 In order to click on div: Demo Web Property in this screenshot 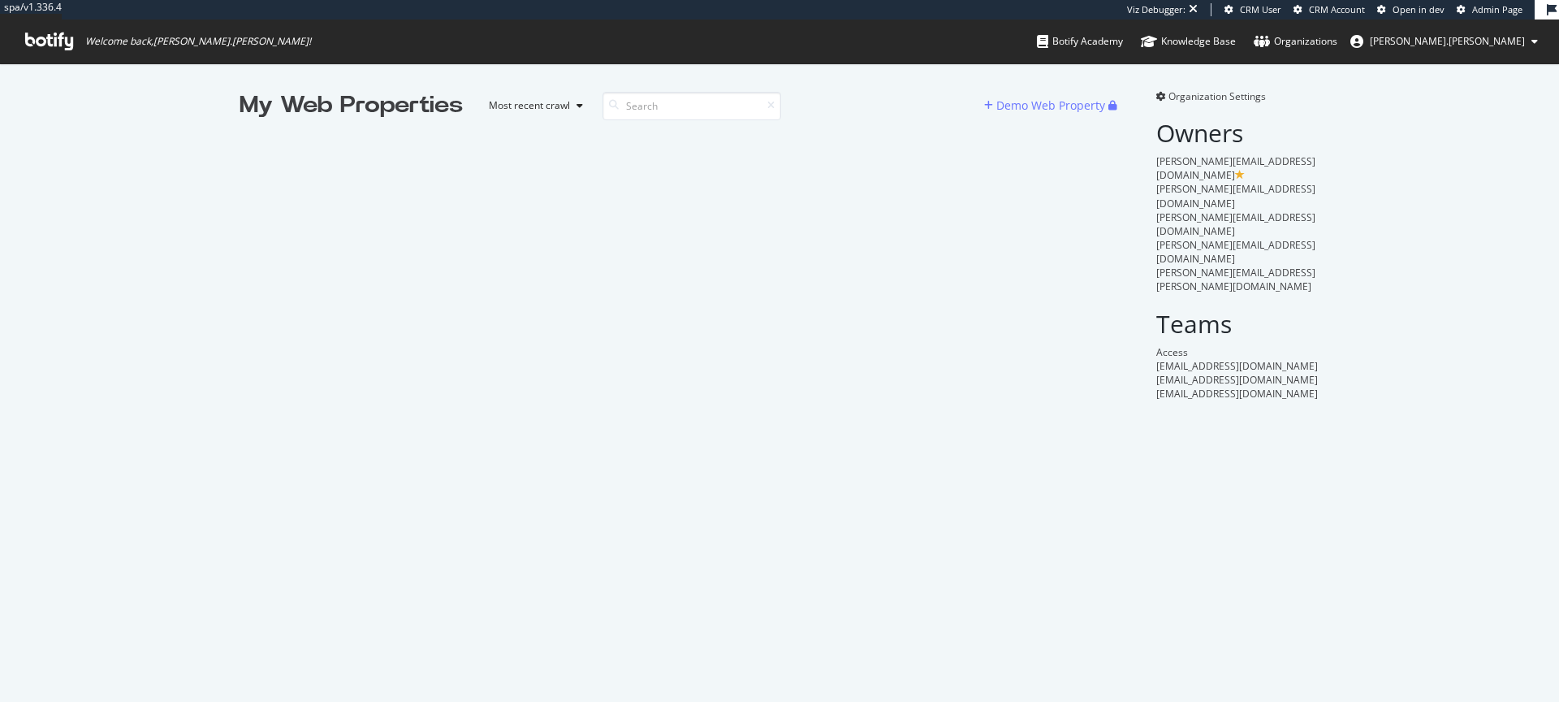, I will do `click(1051, 106)`.